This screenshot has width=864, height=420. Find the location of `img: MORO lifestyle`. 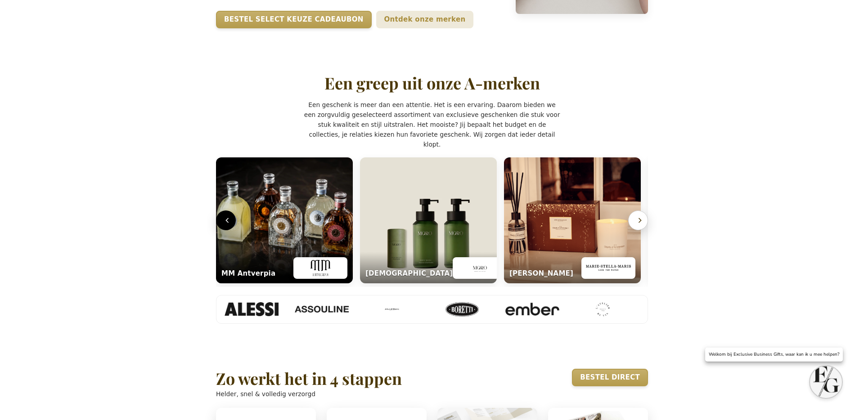

img: MORO lifestyle is located at coordinates (428, 220).